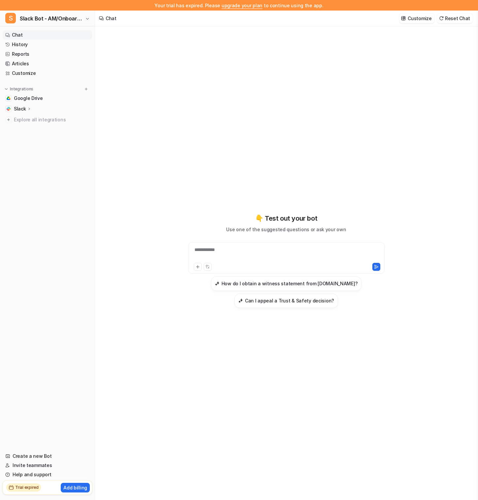 The height and width of the screenshot is (500, 478). Describe the element at coordinates (21, 89) in the screenshot. I see `p: Integrations` at that location.